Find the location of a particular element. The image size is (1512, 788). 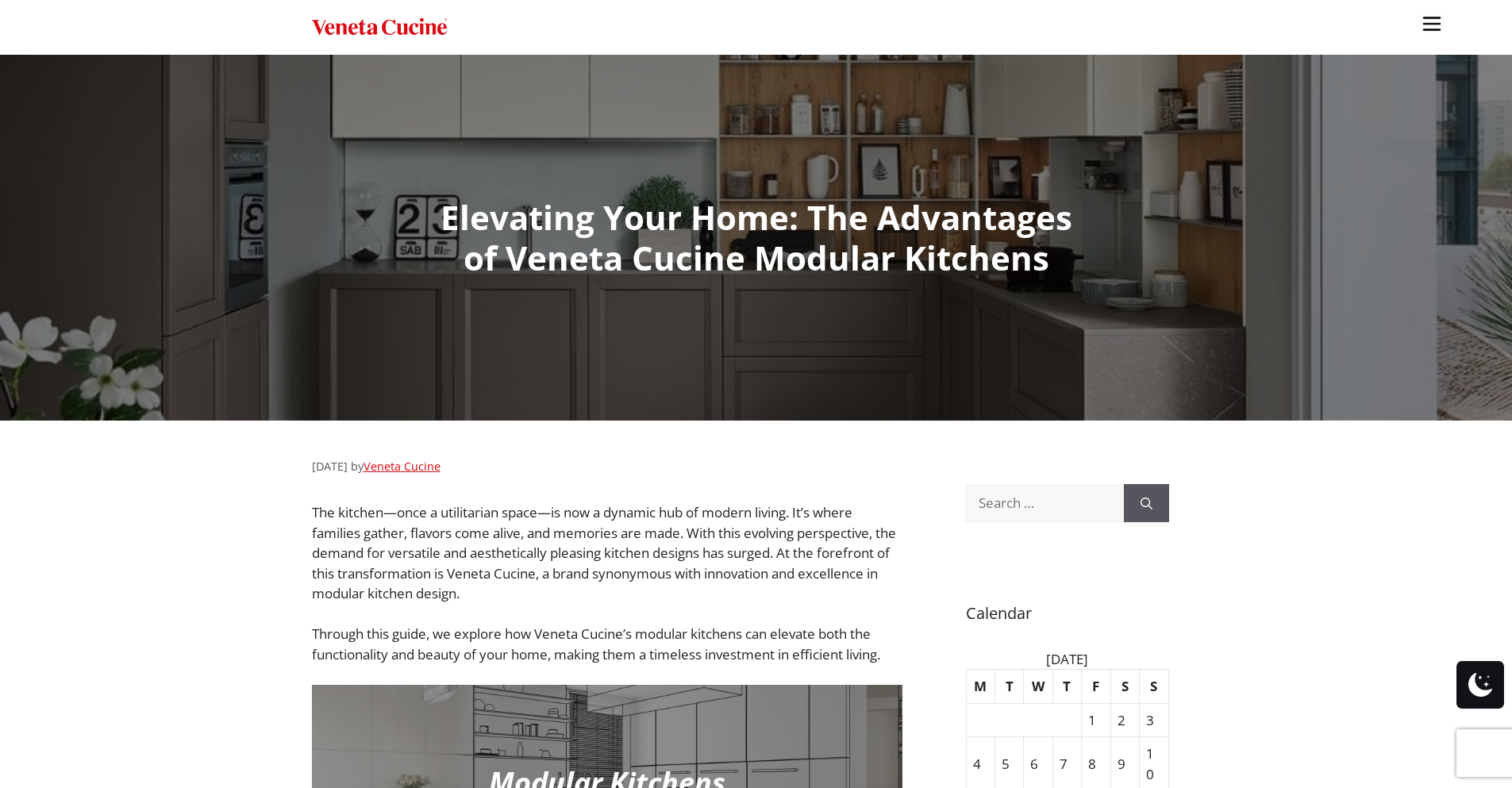

th: Wednesday is located at coordinates (1038, 686).